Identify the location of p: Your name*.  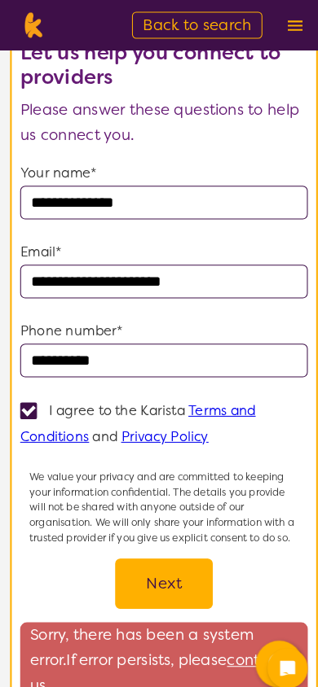
(159, 168).